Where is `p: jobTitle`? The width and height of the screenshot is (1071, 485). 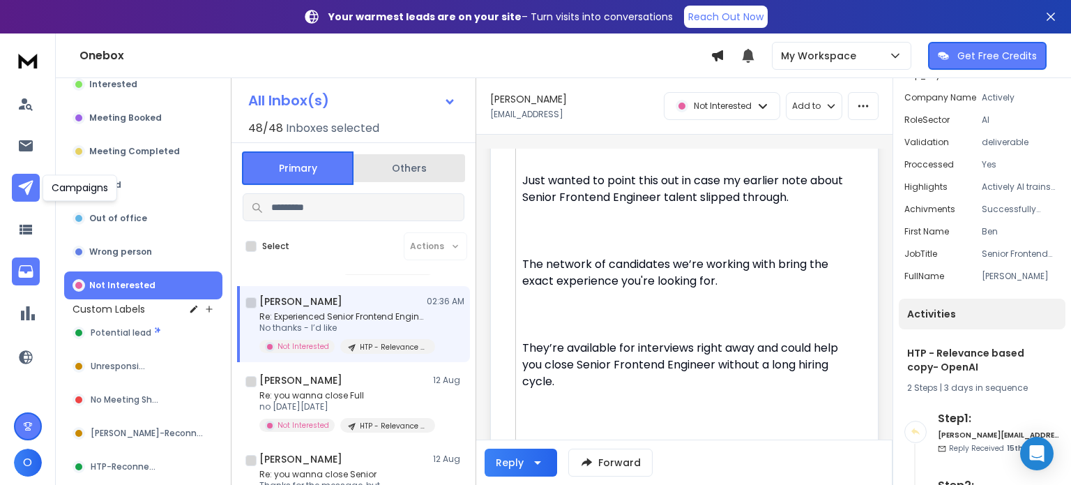
p: jobTitle is located at coordinates (921, 254).